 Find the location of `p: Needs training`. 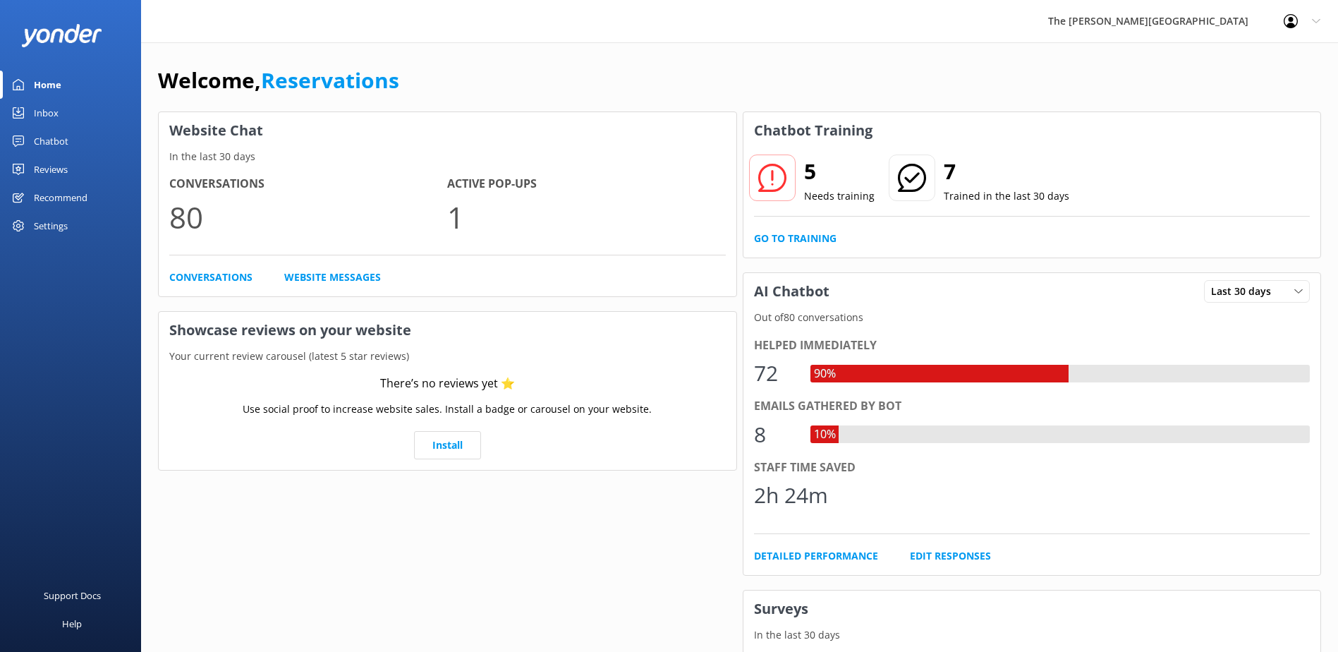

p: Needs training is located at coordinates (839, 196).